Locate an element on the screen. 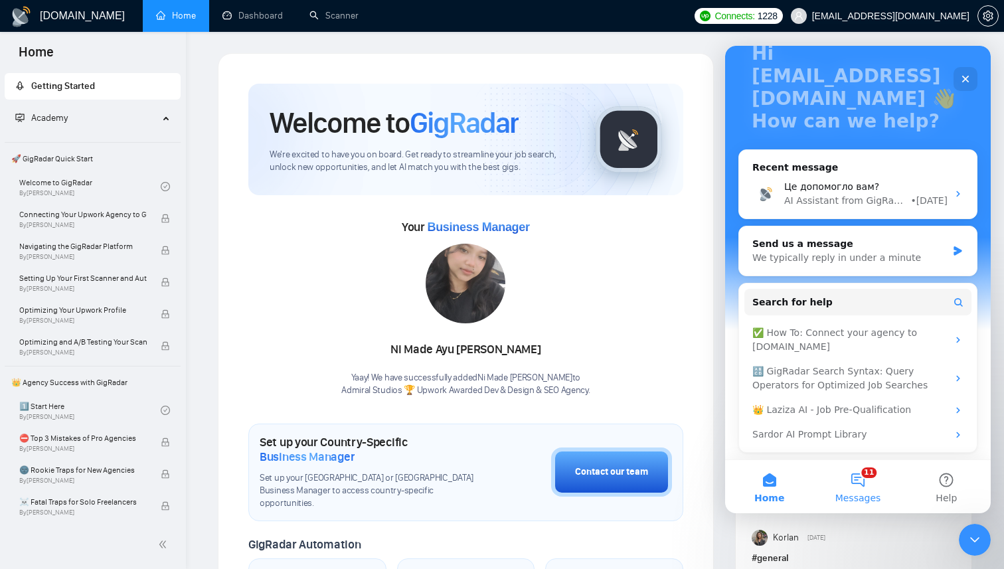 Image resolution: width=1004 pixels, height=569 pixels. div: AI Assistant from GigRadar 📡 is located at coordinates (121, 155).